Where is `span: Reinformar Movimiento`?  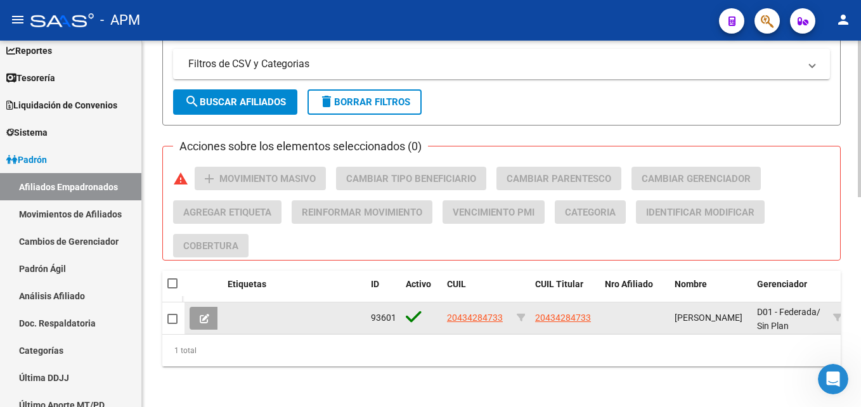
span: Reinformar Movimiento is located at coordinates (362, 212).